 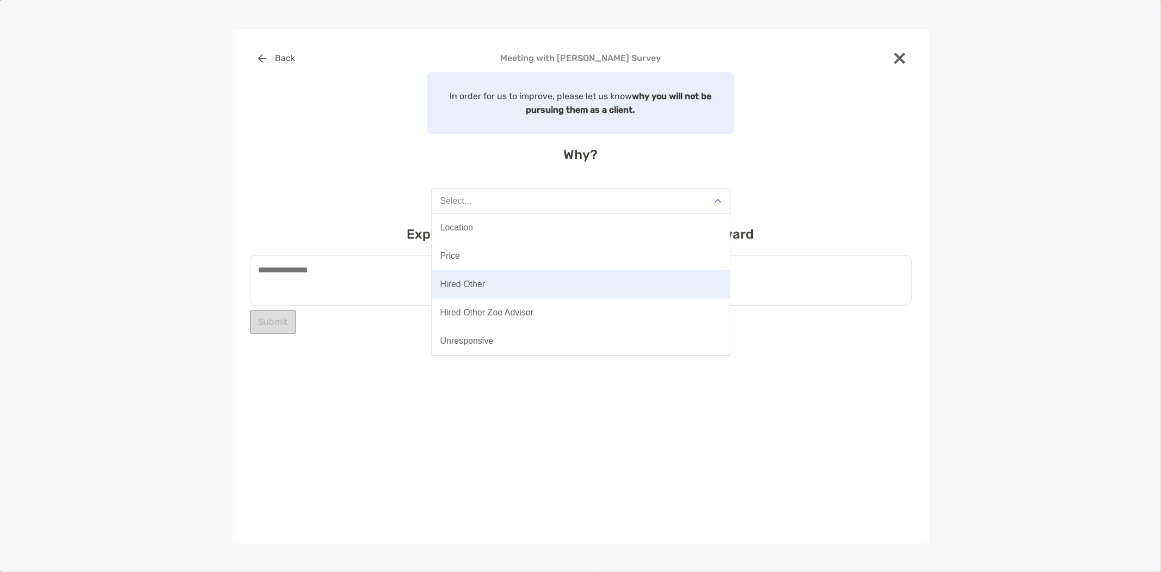 What do you see at coordinates (457, 228) in the screenshot?
I see `div: Location` at bounding box center [457, 228].